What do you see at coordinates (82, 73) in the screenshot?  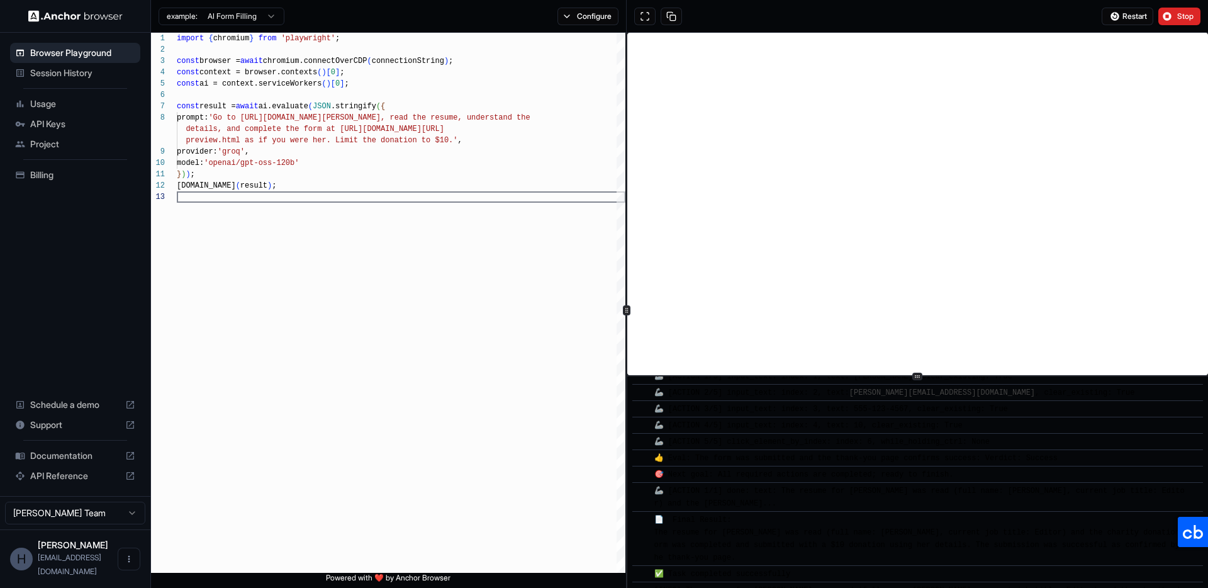 I see `span: Session History` at bounding box center [82, 73].